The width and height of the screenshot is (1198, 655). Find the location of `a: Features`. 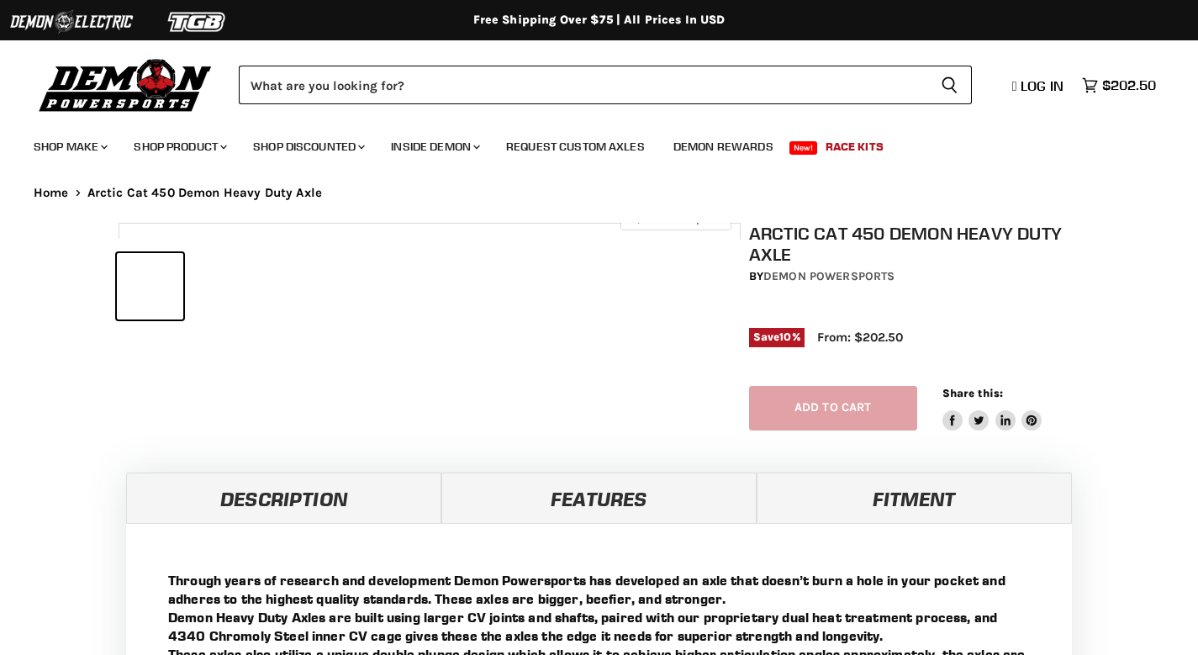

a: Features is located at coordinates (599, 498).